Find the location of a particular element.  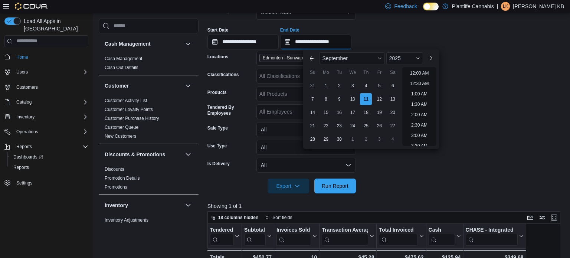

li: 3:00 AM is located at coordinates (419, 135).